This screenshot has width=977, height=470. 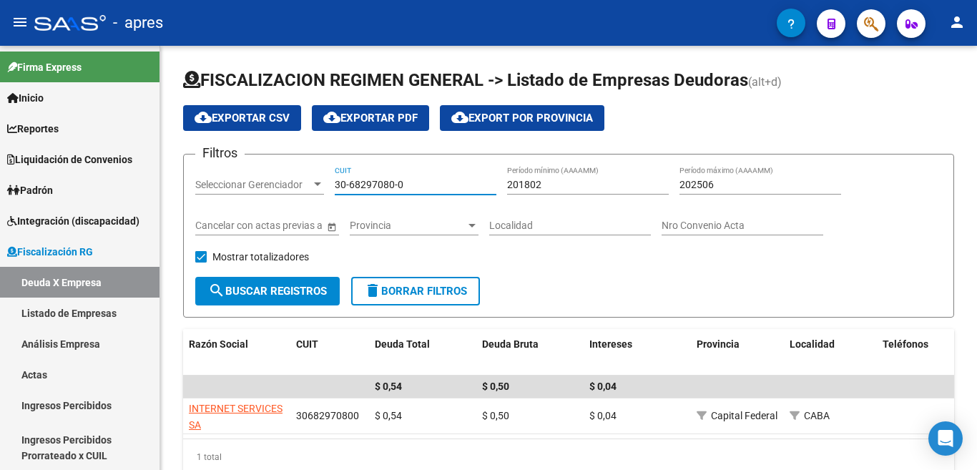 What do you see at coordinates (817, 416) in the screenshot?
I see `span: CABA` at bounding box center [817, 416].